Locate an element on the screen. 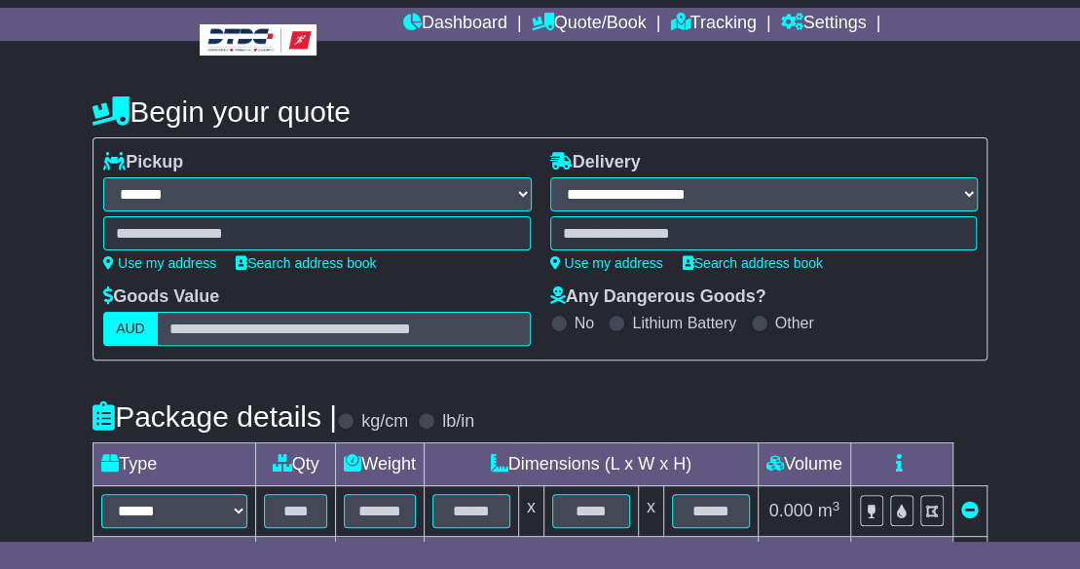  label: No is located at coordinates (584, 322).